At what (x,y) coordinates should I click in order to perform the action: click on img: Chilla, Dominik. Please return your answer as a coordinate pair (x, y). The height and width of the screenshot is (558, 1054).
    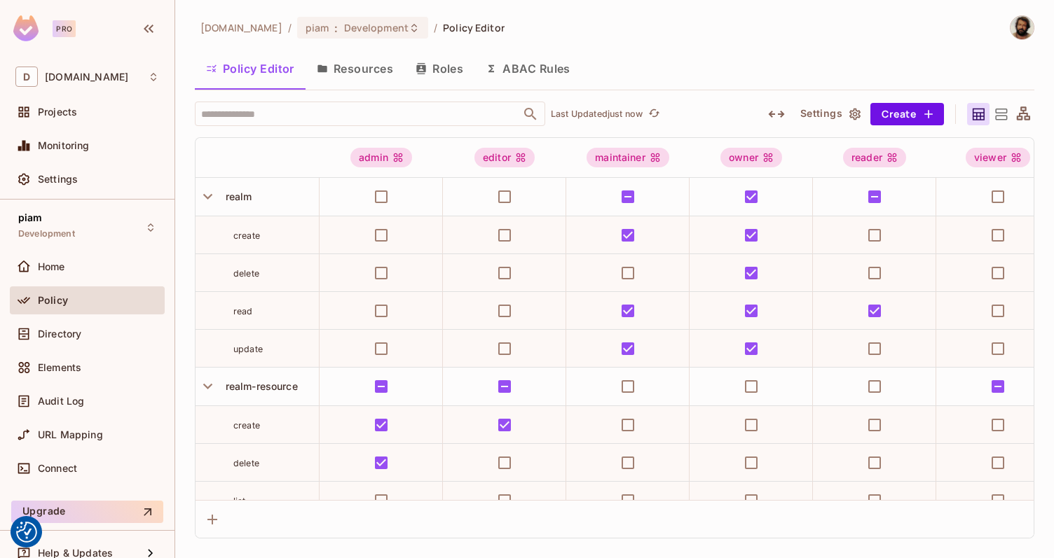
    Looking at the image, I should click on (1022, 27).